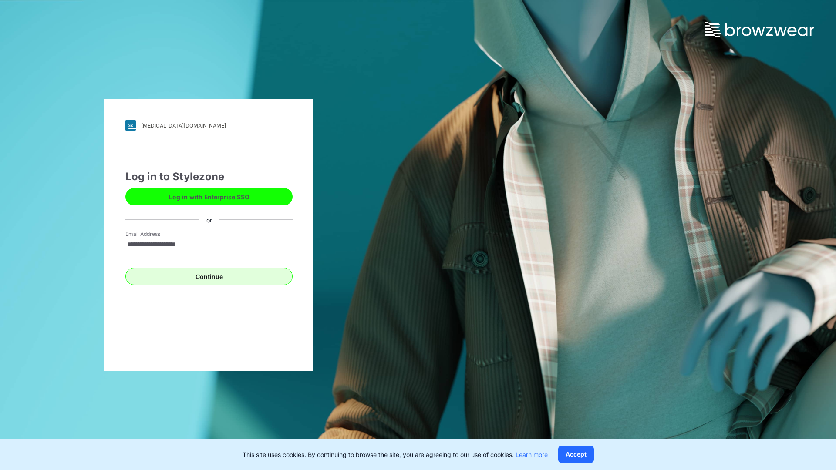 This screenshot has height=470, width=836. I want to click on a: Learn more, so click(532, 455).